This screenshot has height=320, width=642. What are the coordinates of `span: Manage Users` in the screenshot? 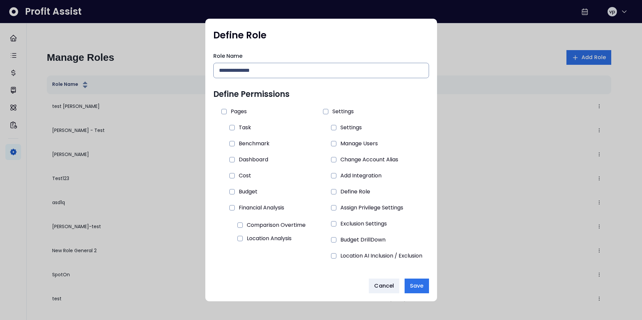 It's located at (359, 144).